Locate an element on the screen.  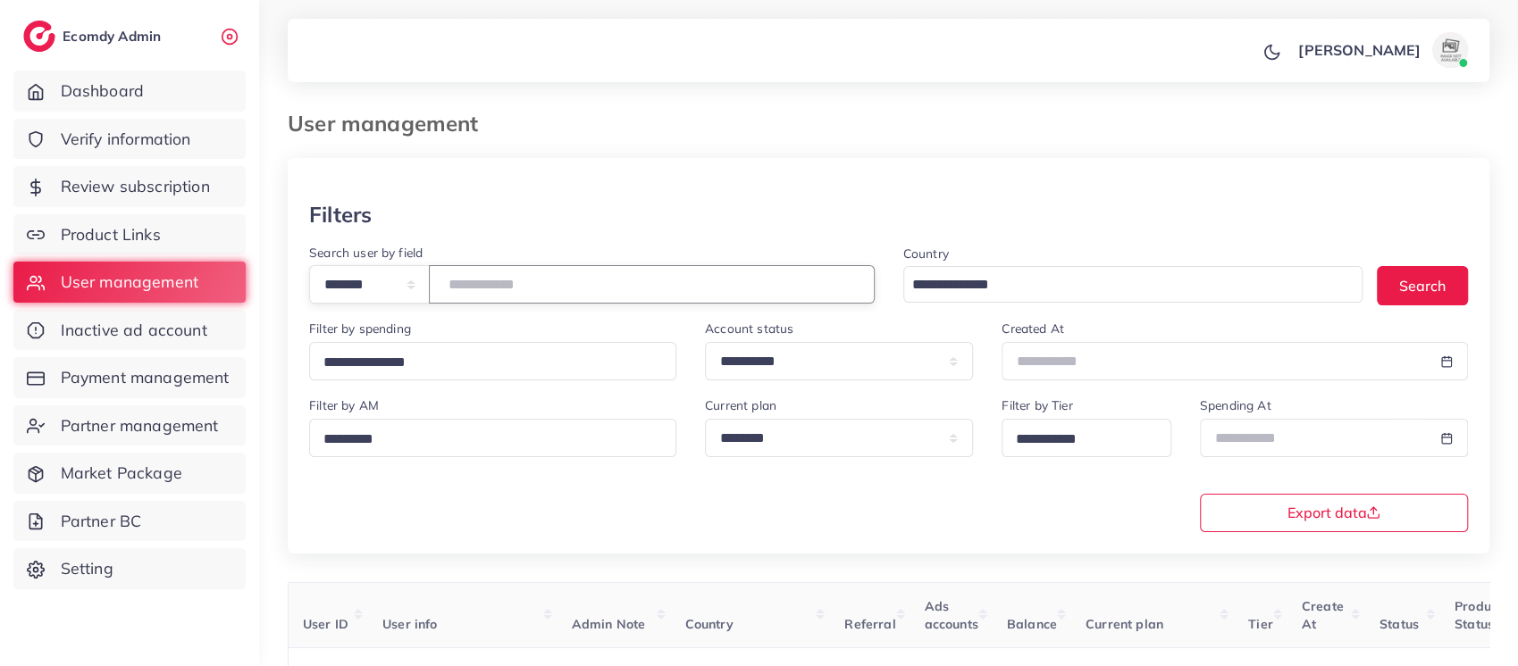
a: logoEcomdy Admin is located at coordinates (94, 36).